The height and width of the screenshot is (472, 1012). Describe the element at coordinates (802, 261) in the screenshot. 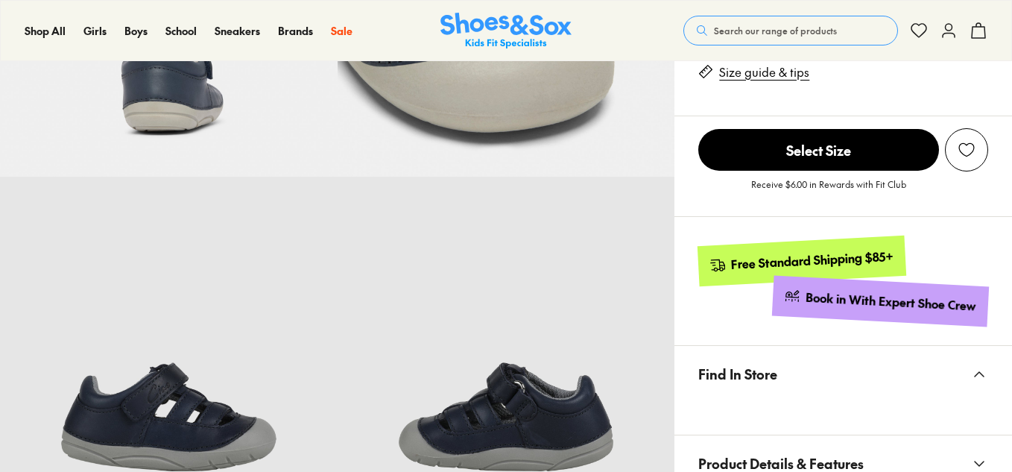

I see `a: Free Standard Shipping $85+` at that location.